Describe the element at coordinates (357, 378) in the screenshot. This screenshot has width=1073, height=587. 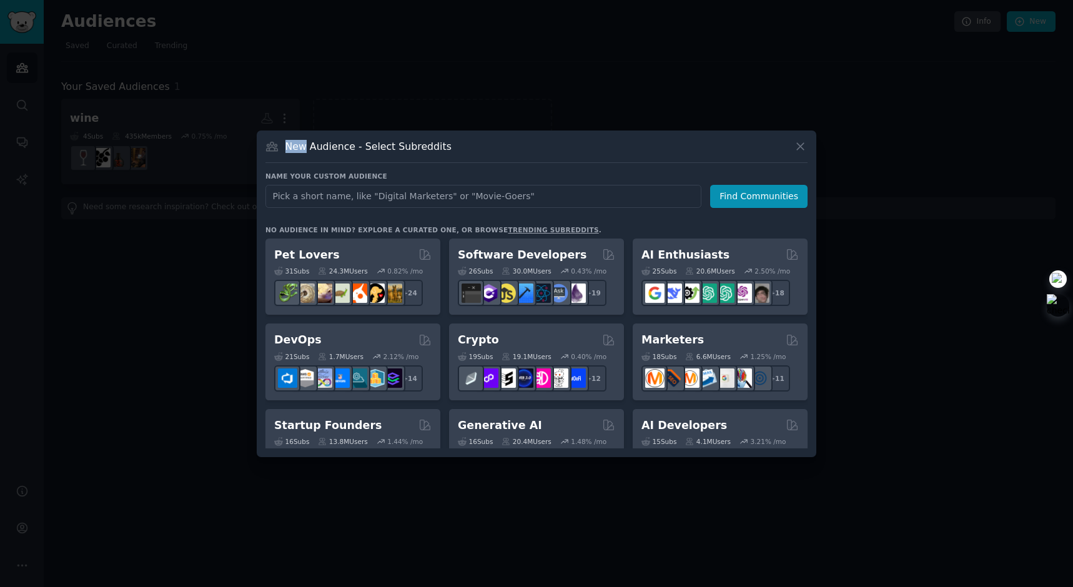
I see `img: platformengineering` at that location.